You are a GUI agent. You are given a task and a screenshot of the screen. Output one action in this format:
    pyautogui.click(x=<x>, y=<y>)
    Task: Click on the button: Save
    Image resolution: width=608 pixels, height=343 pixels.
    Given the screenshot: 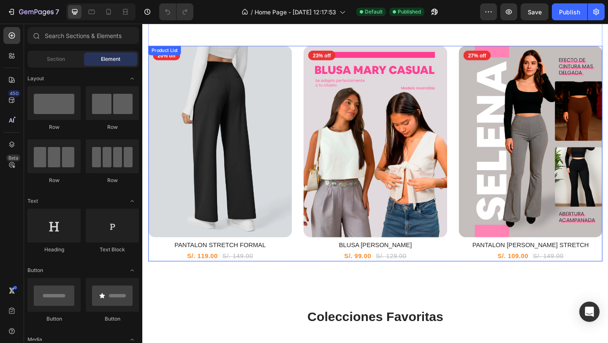 What is the action you would take?
    pyautogui.click(x=535, y=12)
    